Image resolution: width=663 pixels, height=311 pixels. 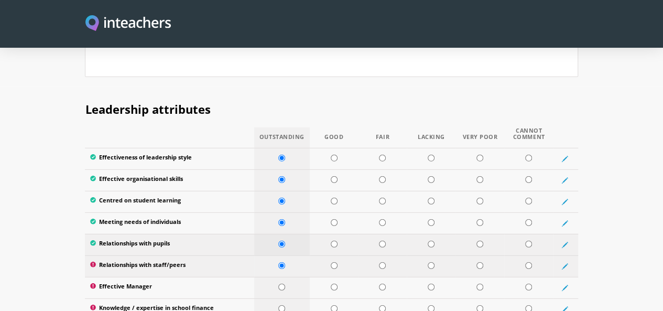 What do you see at coordinates (169, 223) in the screenshot?
I see `label: Meeting needs of individuals` at bounding box center [169, 223].